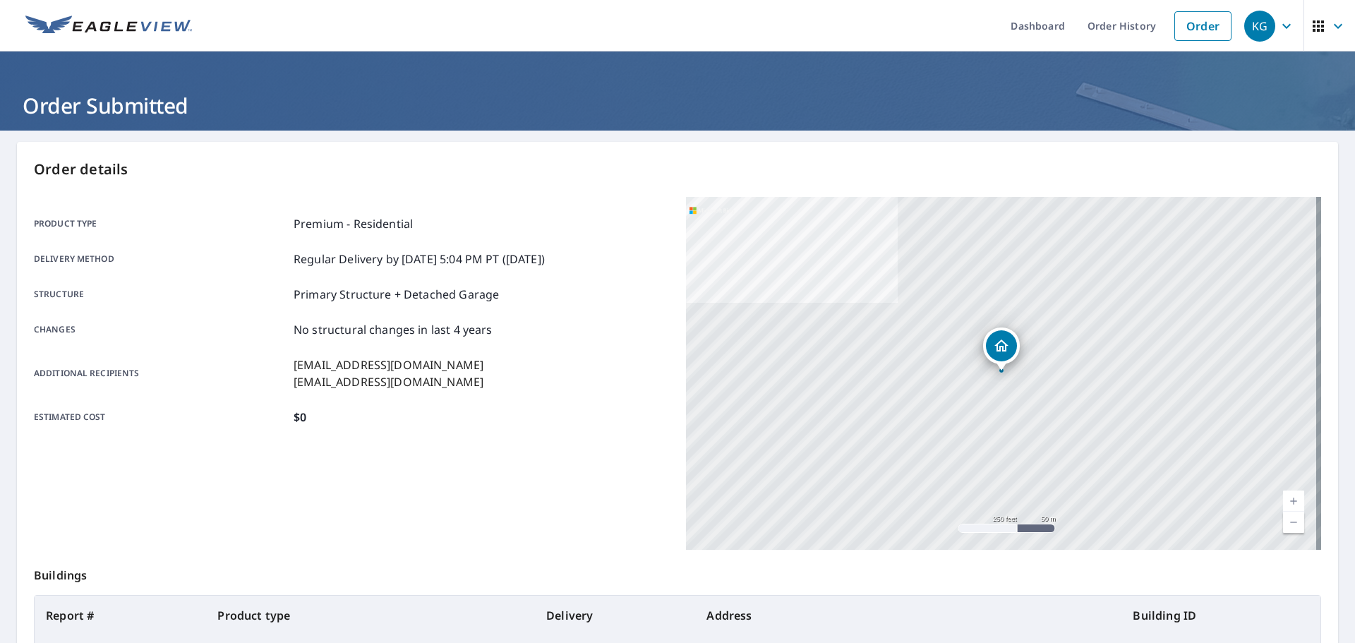 The image size is (1355, 643). What do you see at coordinates (677, 105) in the screenshot?
I see `h1: Order Submitted` at bounding box center [677, 105].